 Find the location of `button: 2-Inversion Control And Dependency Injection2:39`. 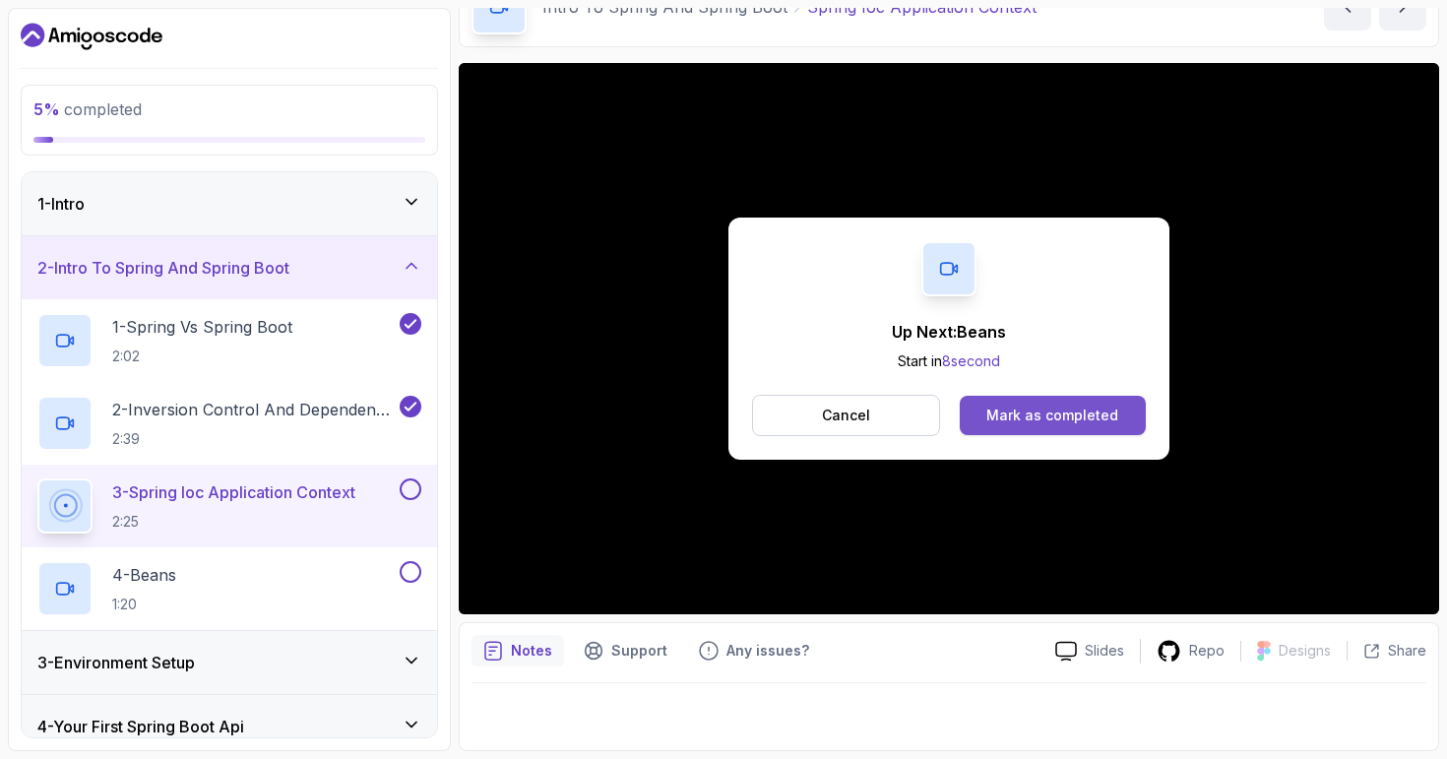

button: 2-Inversion Control And Dependency Injection2:39 is located at coordinates (229, 423).